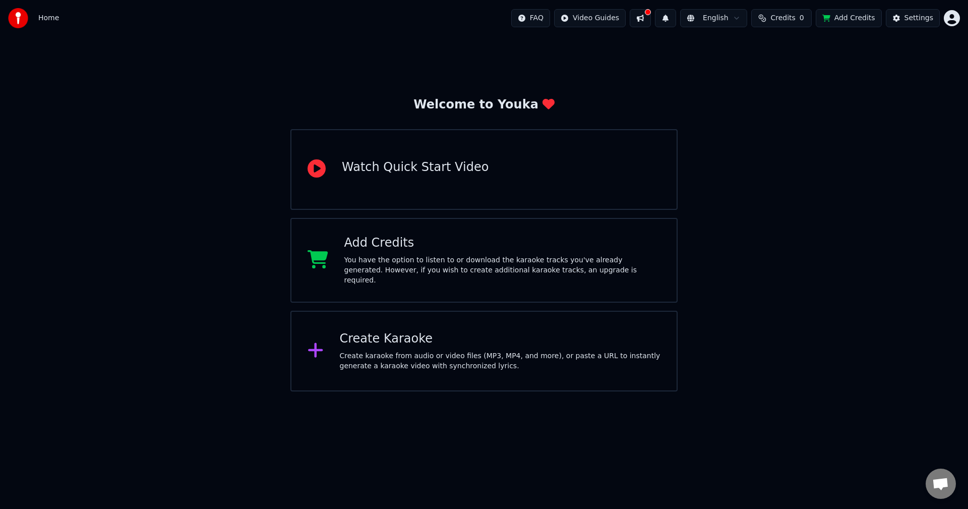  Describe the element at coordinates (484, 105) in the screenshot. I see `div: Welcome to Youka` at that location.